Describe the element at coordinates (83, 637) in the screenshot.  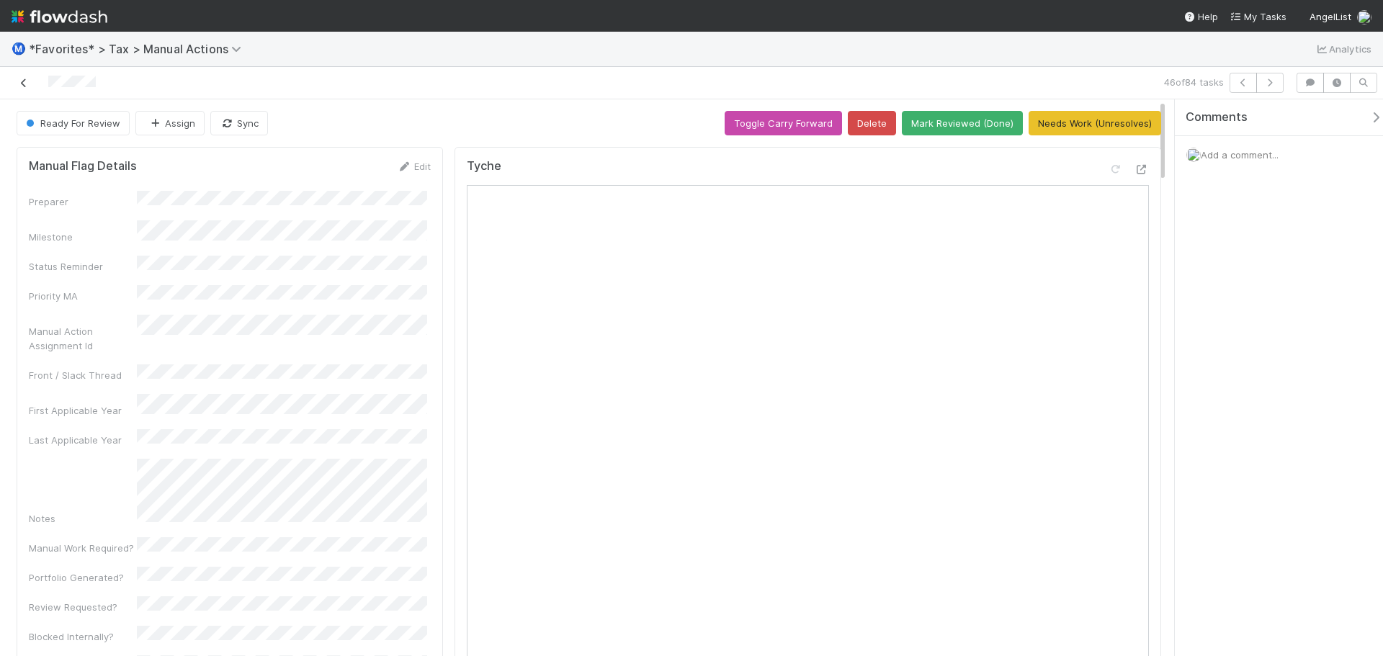
I see `div: Blocked Internally?` at that location.